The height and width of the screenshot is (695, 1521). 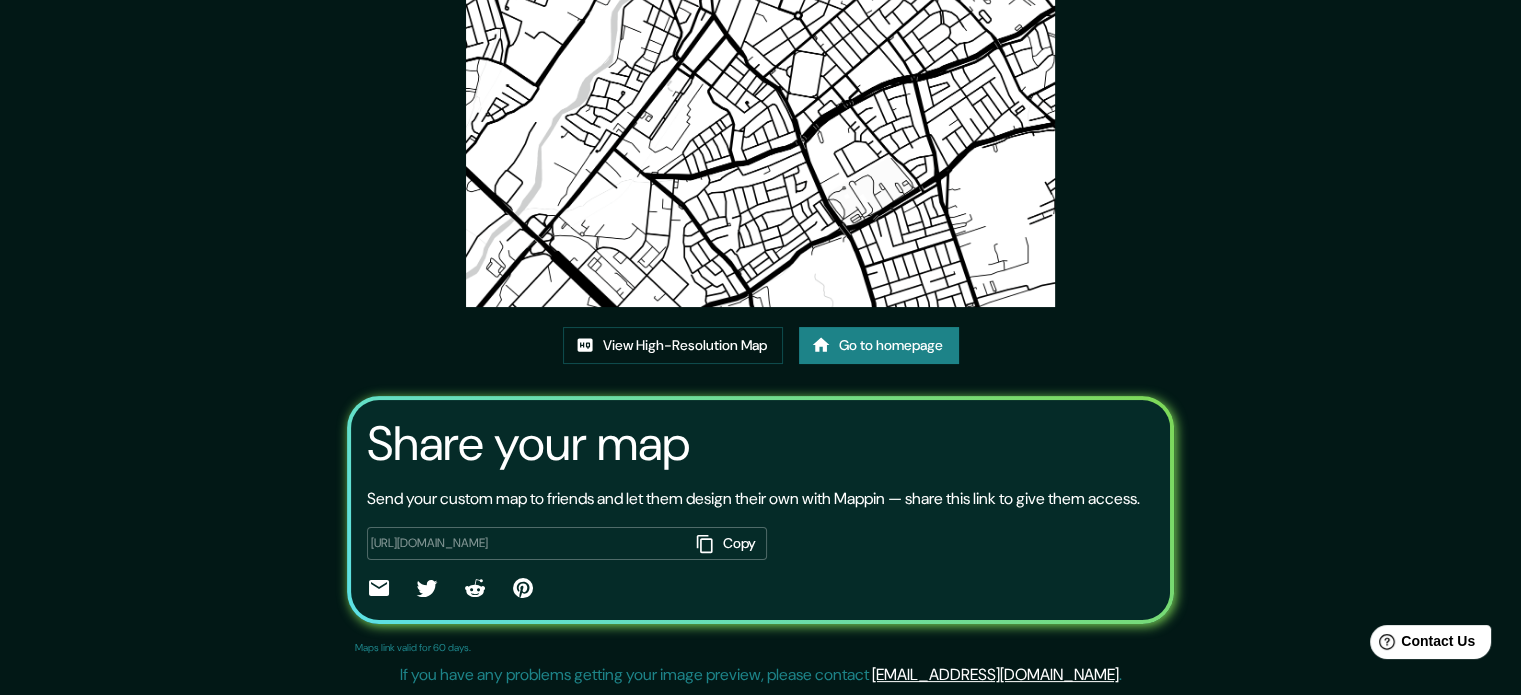 What do you see at coordinates (753, 499) in the screenshot?
I see `p: Send your custom map to friends and let them design their own with Mappin — share this link to gi...` at bounding box center [753, 499].